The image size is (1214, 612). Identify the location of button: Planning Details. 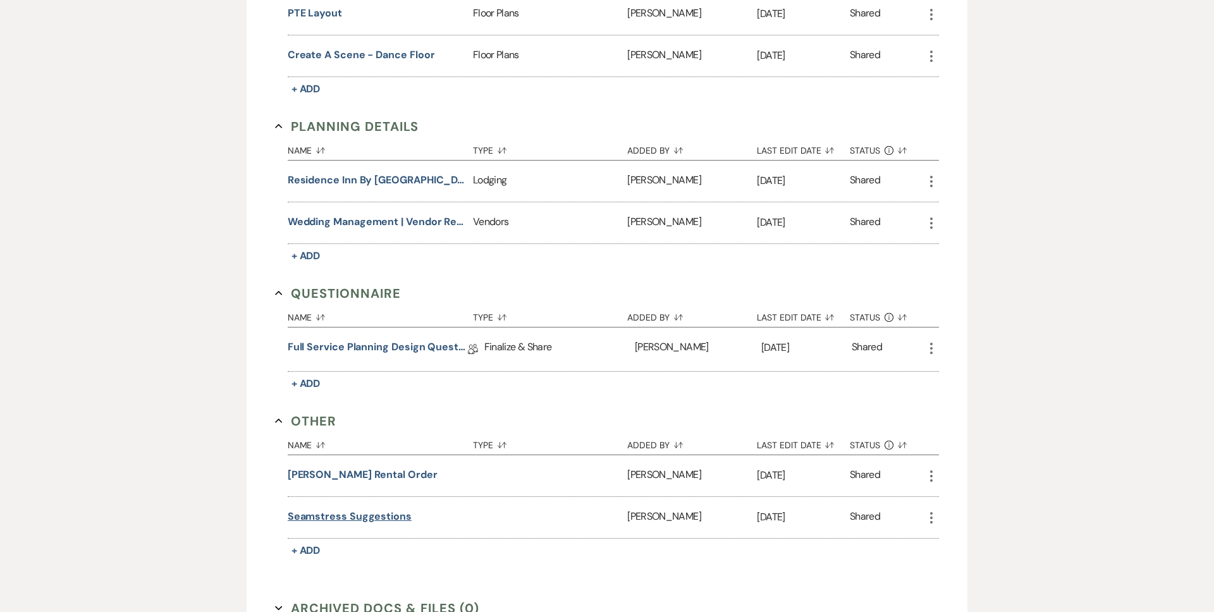
(346, 126).